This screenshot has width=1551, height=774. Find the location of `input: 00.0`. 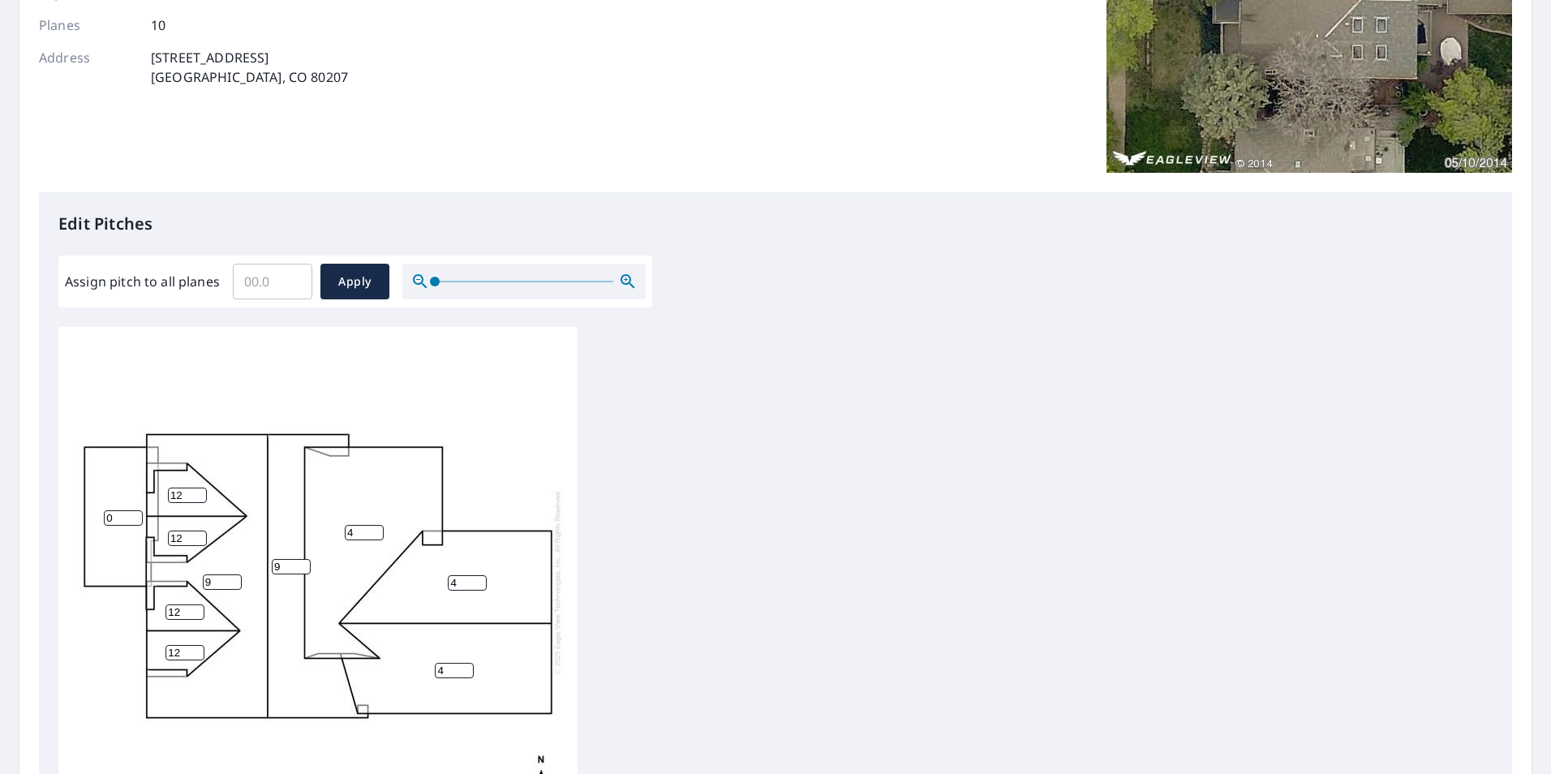

input: 00.0 is located at coordinates (273, 281).